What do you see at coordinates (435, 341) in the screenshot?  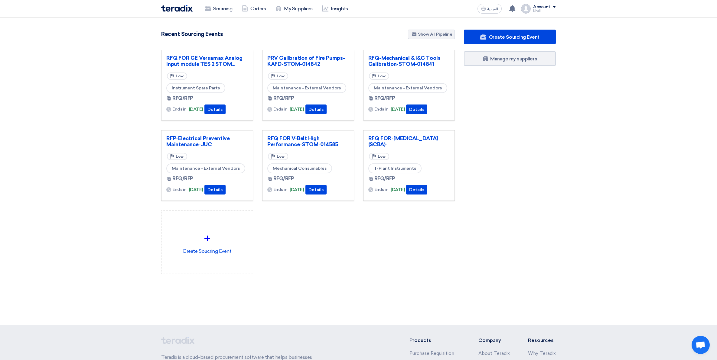 I see `li: Products` at bounding box center [435, 341].